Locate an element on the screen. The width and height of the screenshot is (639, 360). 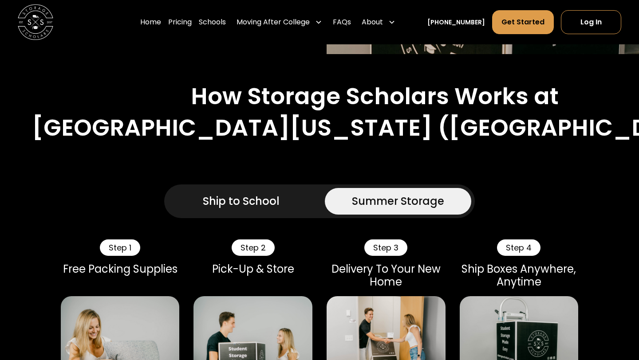
h2: How Storage Scholars Works at is located at coordinates (374, 96).